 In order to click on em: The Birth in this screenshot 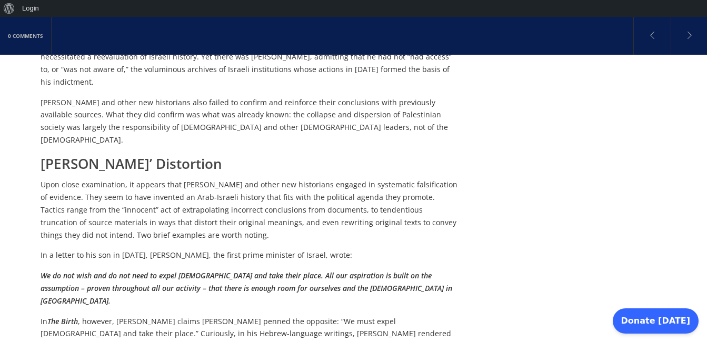, I will do `click(63, 321)`.